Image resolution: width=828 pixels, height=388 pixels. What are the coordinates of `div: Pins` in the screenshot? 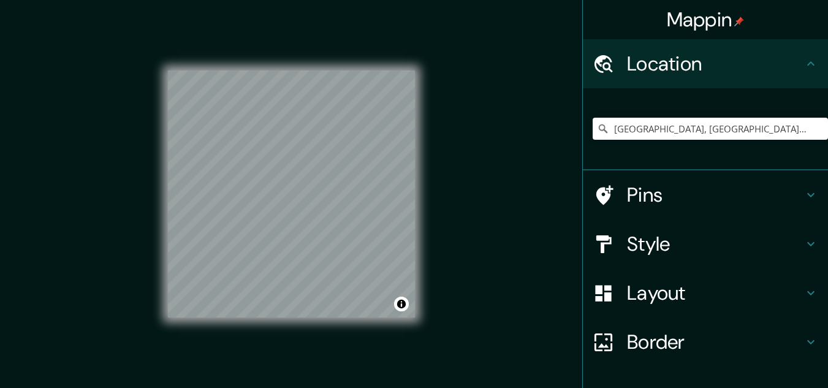 It's located at (706, 195).